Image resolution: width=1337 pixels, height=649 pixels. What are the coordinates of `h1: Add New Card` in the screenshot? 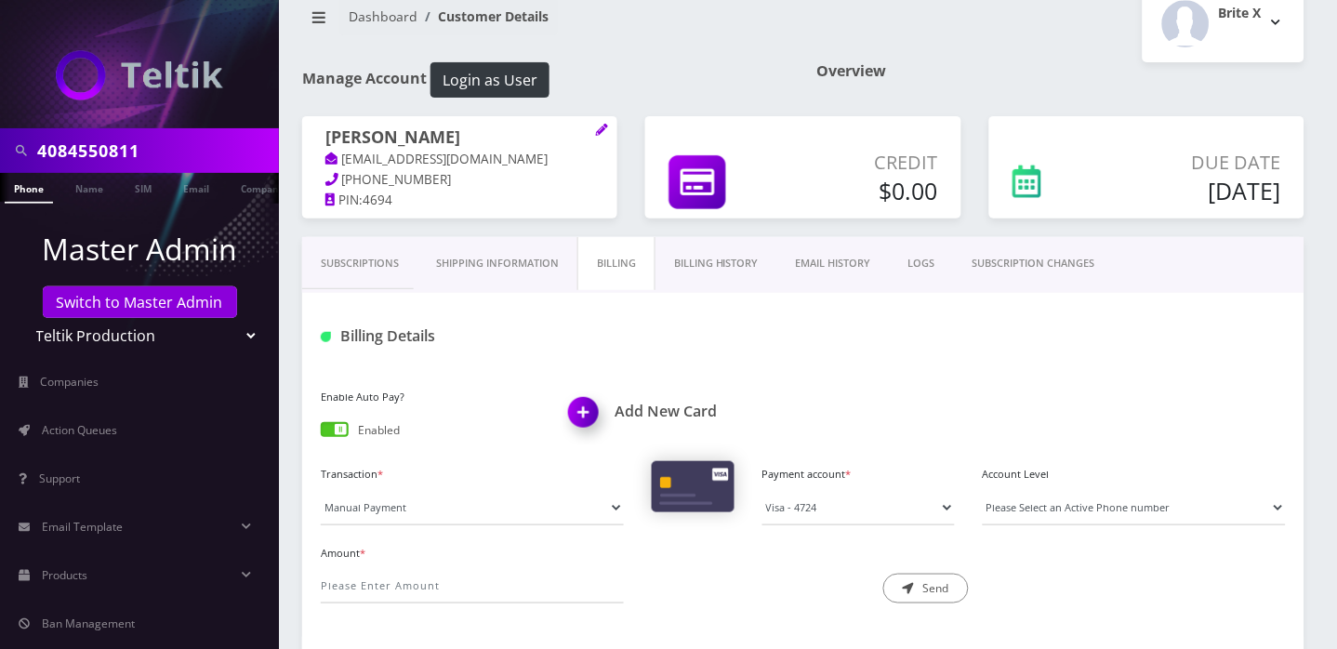 It's located at (679, 411).